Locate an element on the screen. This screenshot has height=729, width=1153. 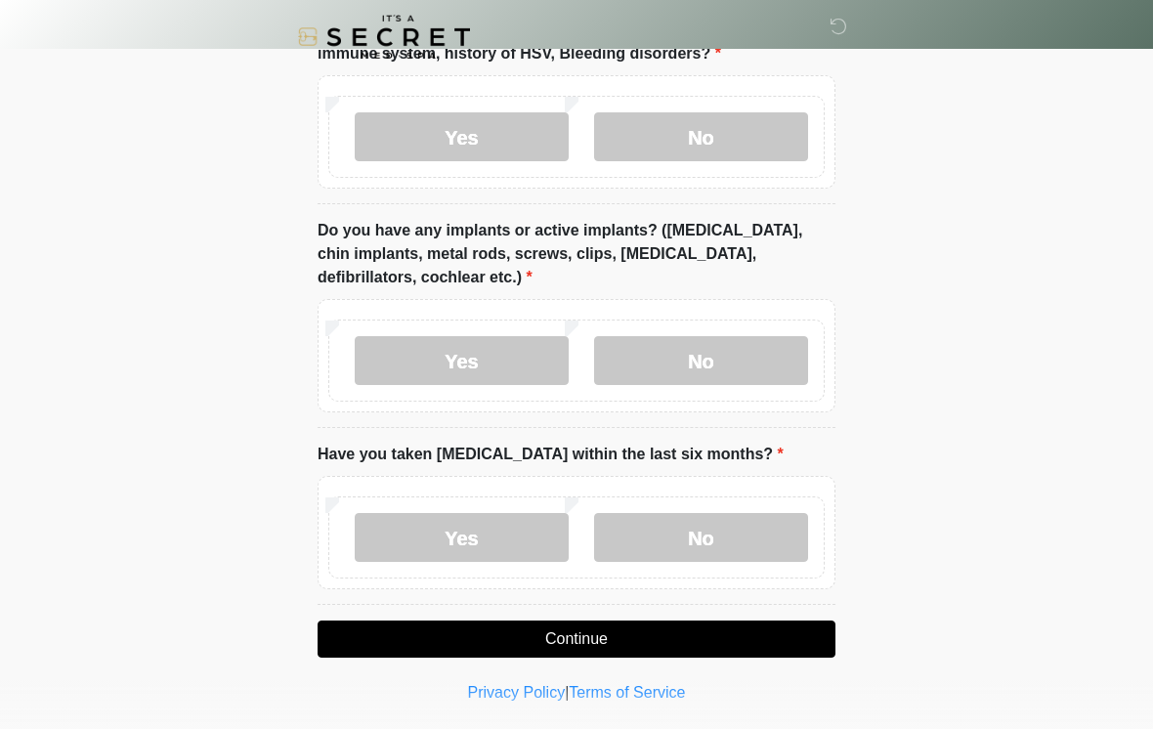
button: Continue is located at coordinates (577, 639).